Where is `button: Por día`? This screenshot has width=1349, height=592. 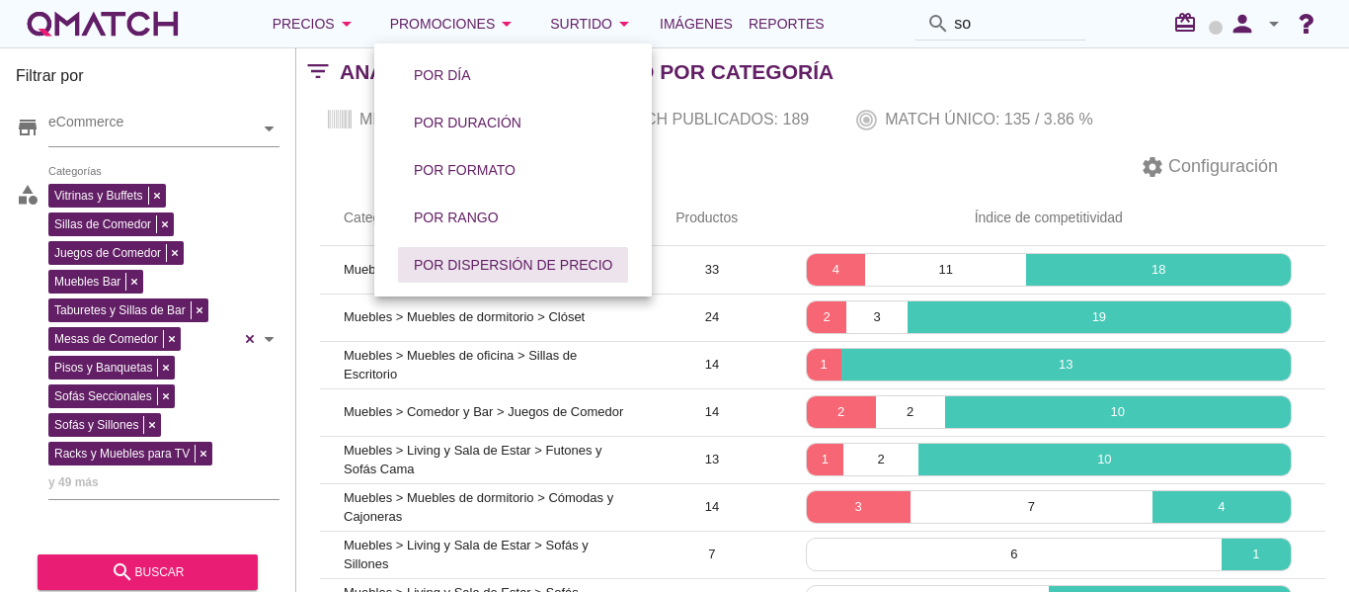 button: Por día is located at coordinates (443, 75).